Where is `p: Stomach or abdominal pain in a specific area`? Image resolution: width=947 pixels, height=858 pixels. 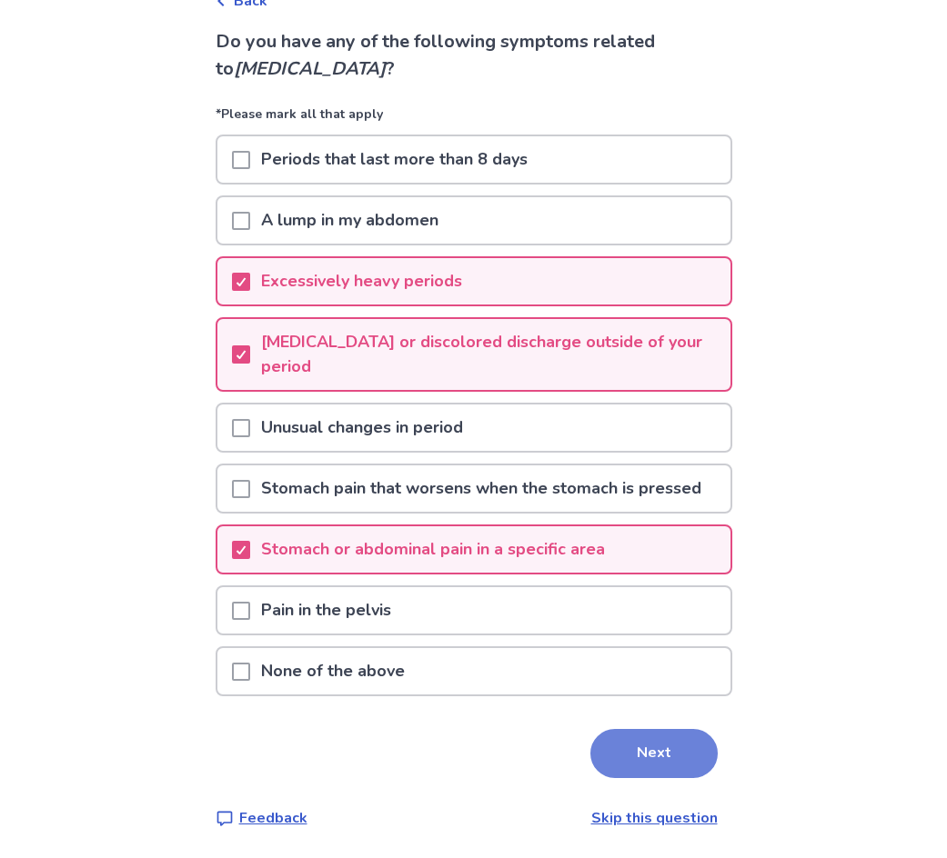 p: Stomach or abdominal pain in a specific area is located at coordinates (433, 549).